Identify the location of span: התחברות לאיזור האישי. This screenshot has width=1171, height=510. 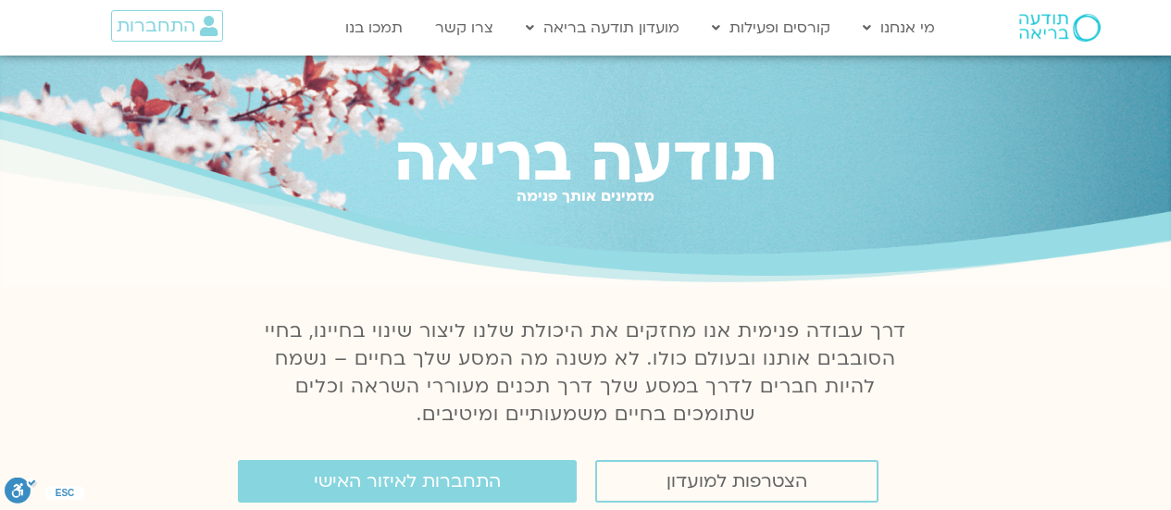
(407, 481).